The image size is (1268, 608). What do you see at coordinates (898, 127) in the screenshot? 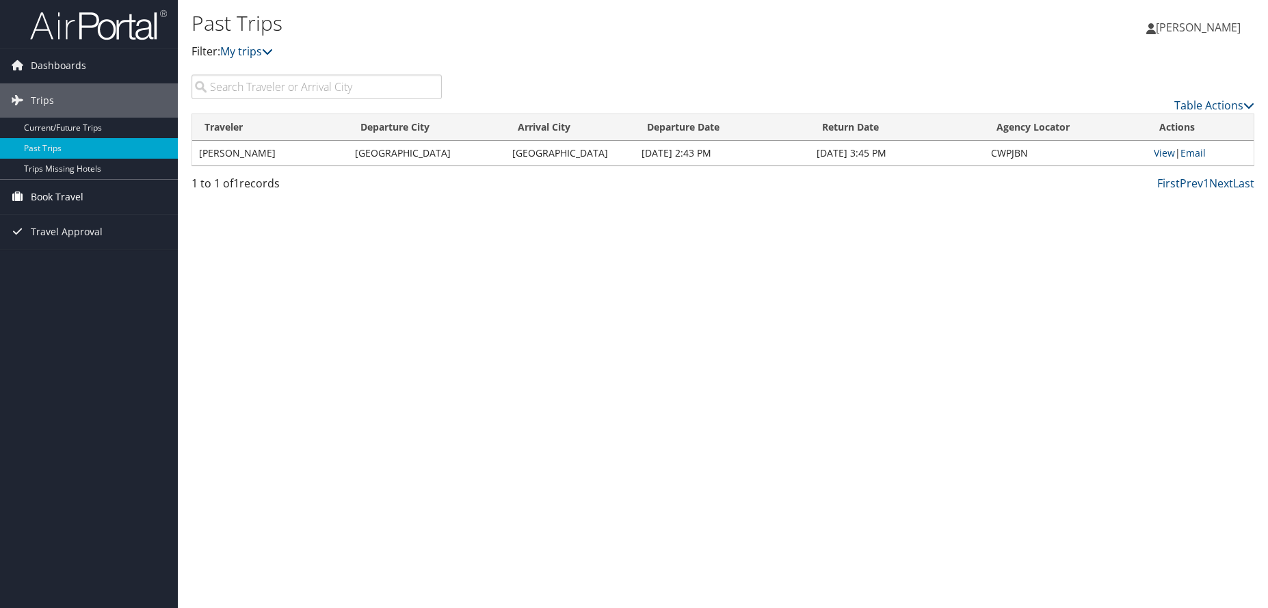
I see `th: Return Date: activate to sort column ascending` at bounding box center [898, 127].